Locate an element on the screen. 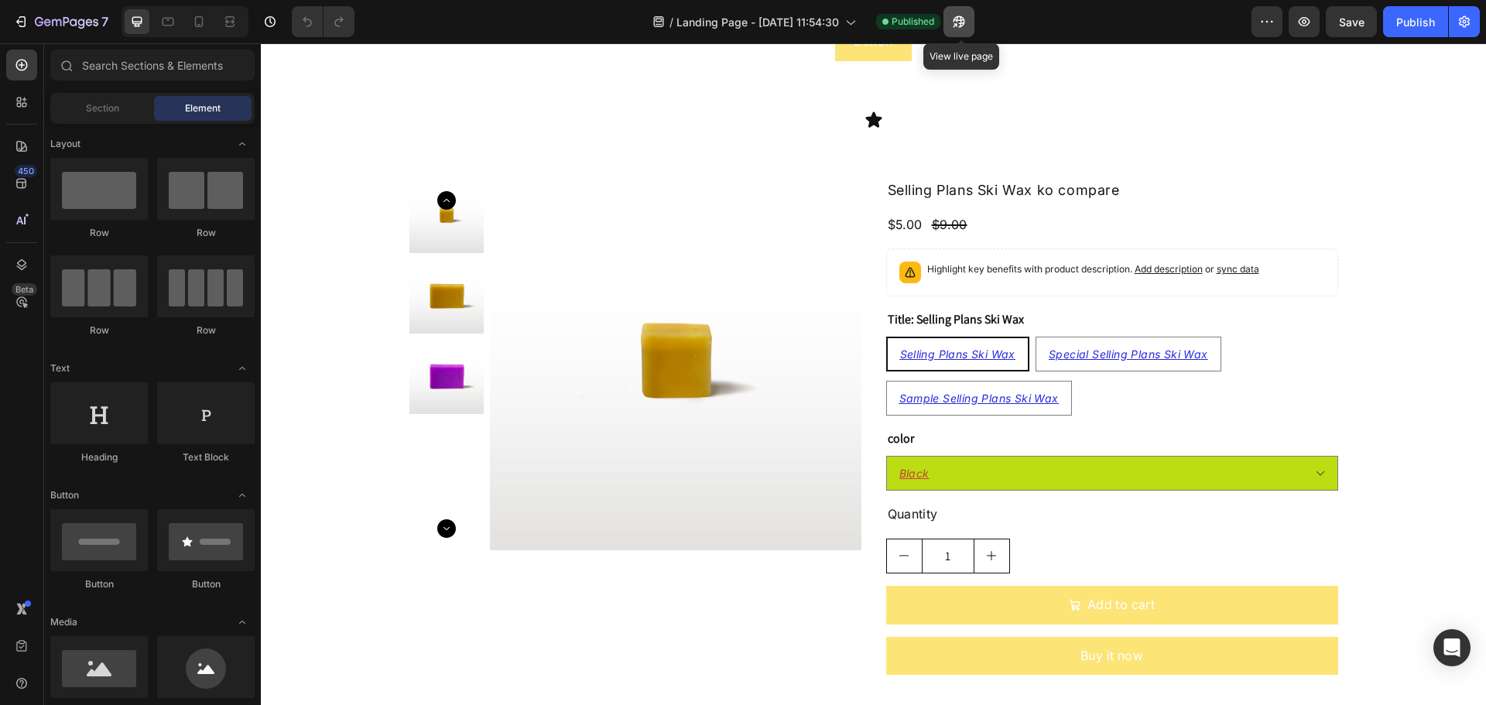  legend: color is located at coordinates (640, 396).